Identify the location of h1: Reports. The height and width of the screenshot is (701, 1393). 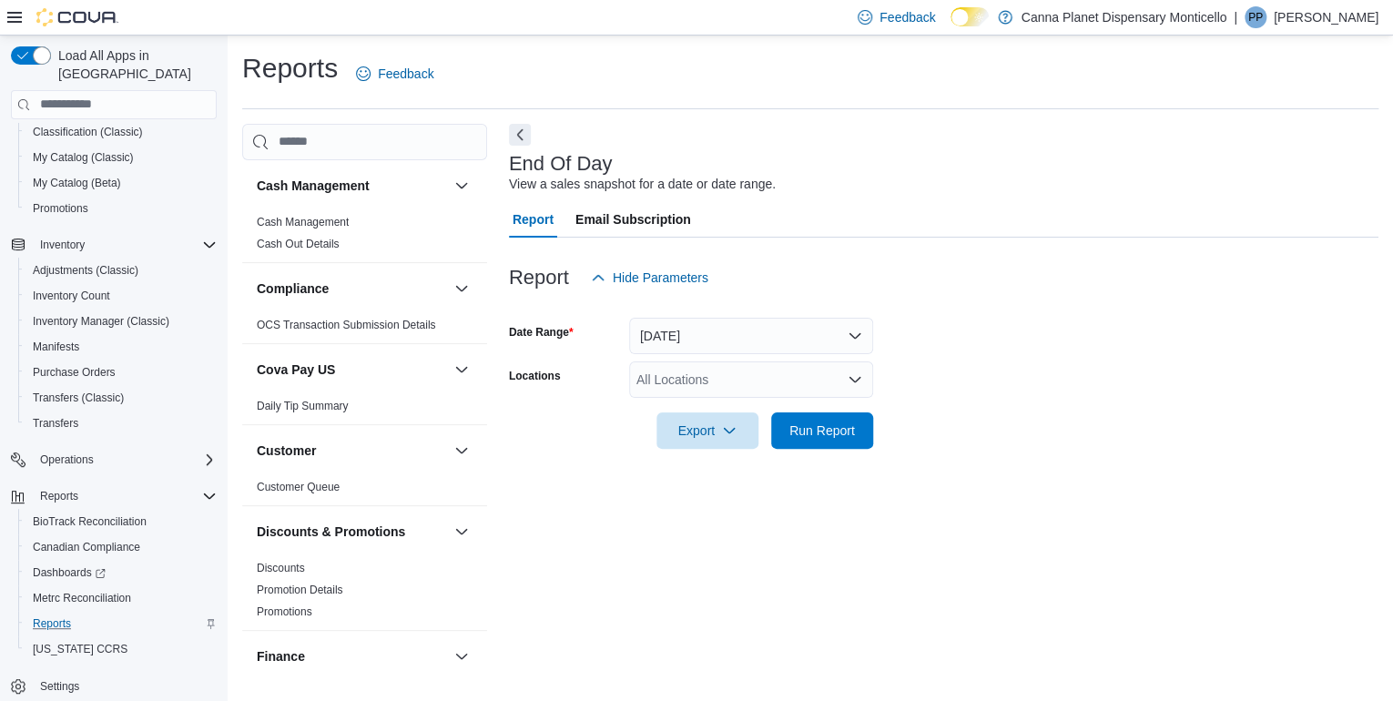
(290, 68).